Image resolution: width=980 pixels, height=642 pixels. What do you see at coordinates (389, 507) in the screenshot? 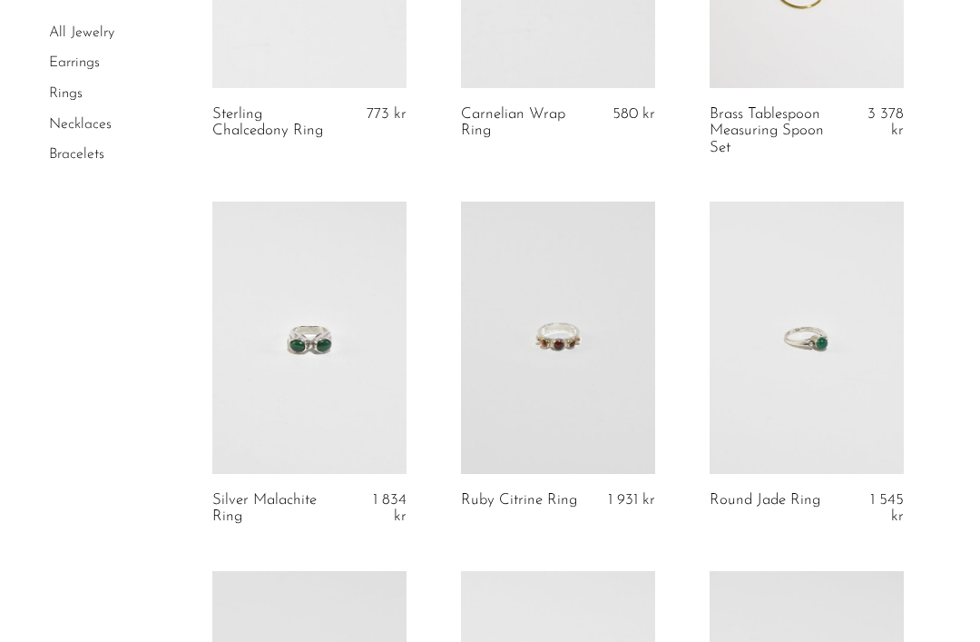
I see `span: 1 834 kr` at bounding box center [389, 507].